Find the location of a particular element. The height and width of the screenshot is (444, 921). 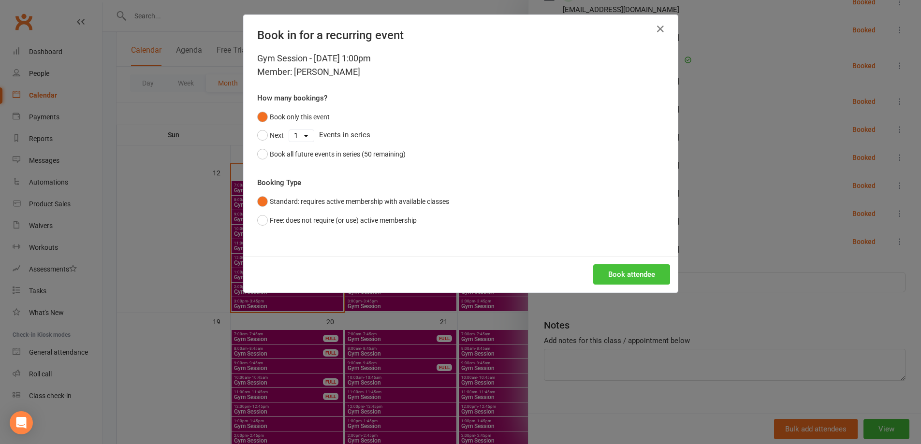

button: Free: does not require (or use) active membership is located at coordinates (337, 220).